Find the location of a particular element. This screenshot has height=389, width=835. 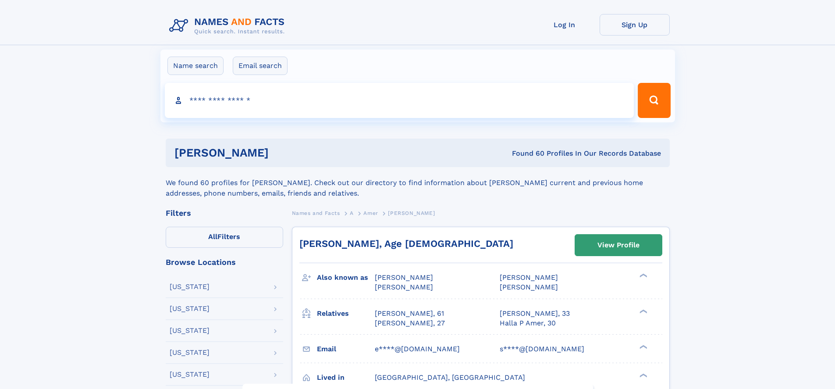

img: Logo Names and Facts is located at coordinates (229, 26).